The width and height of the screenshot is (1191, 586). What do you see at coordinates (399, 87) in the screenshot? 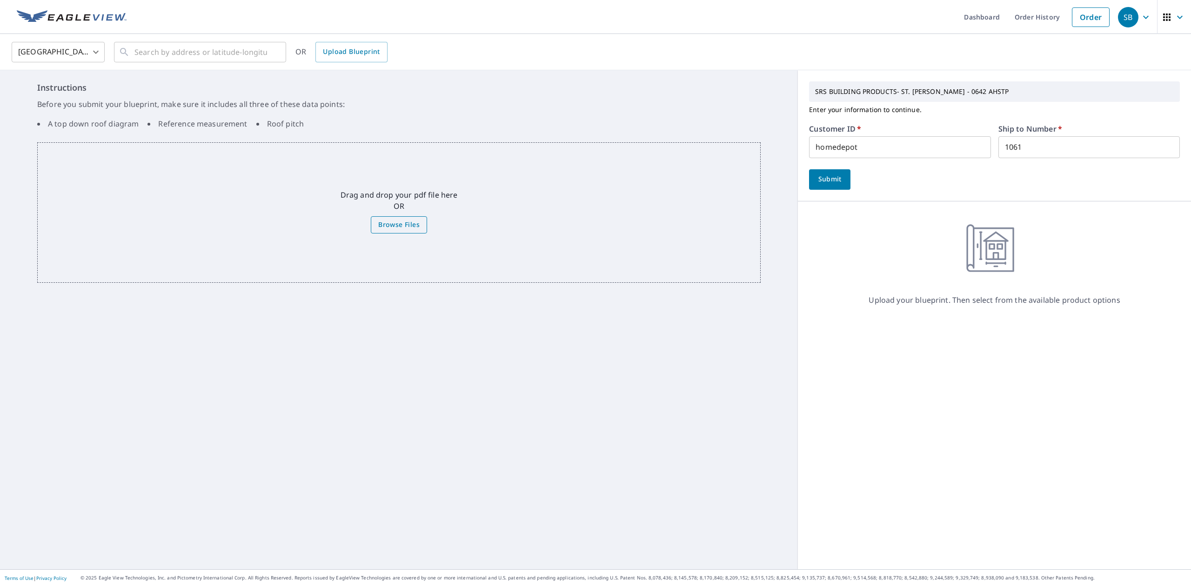
I see `h6: Instructions` at bounding box center [399, 87].